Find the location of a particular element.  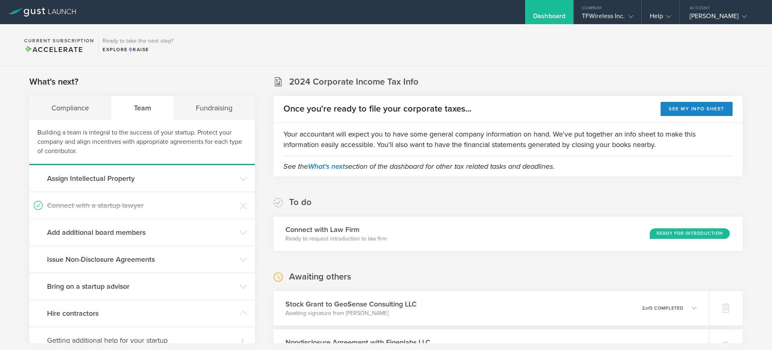

h3: Ready to take the next step? is located at coordinates (138, 41).